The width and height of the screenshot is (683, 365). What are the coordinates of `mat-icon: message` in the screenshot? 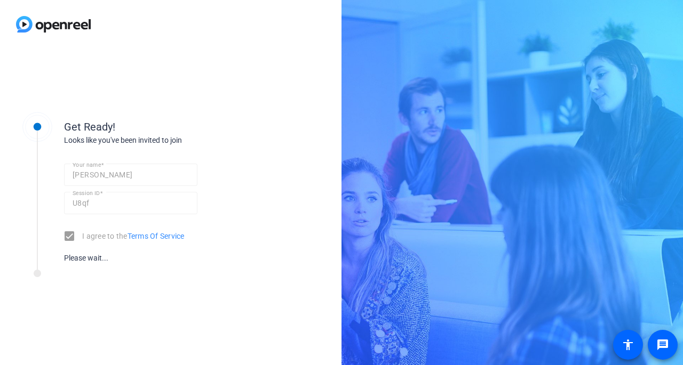 It's located at (662, 345).